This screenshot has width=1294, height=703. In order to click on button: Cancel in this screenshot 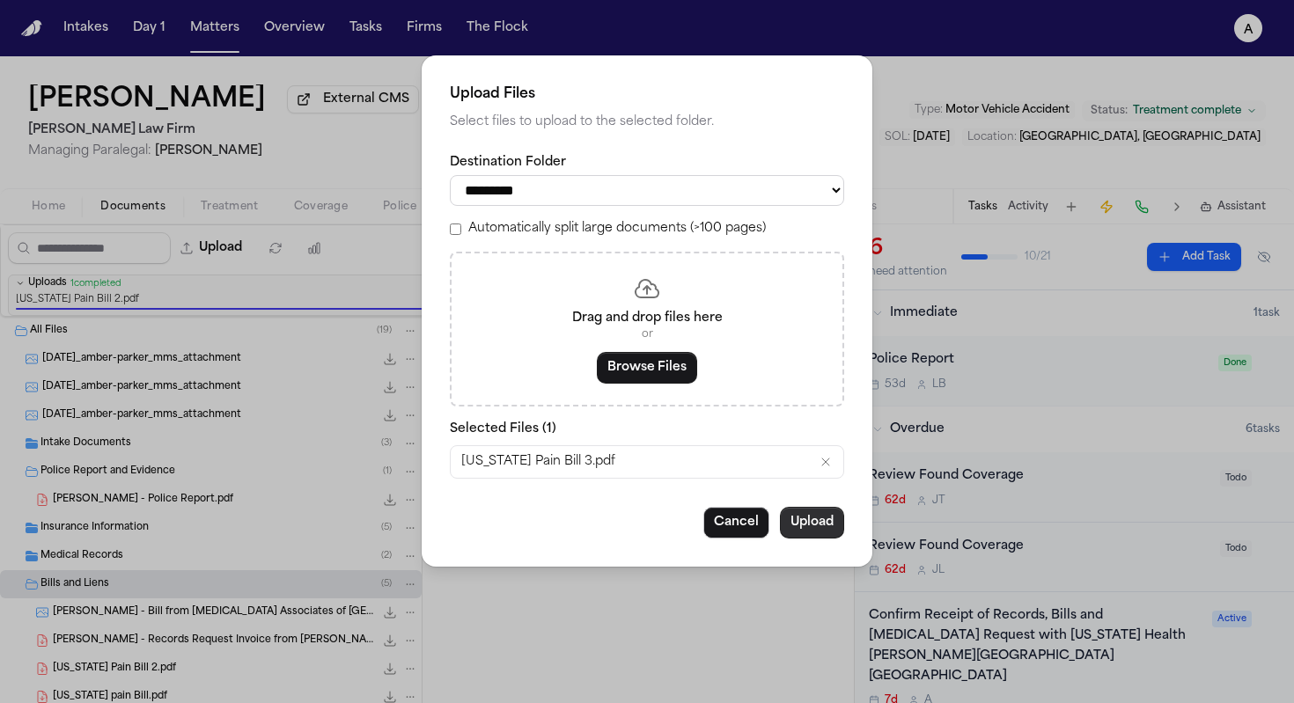, I will do `click(736, 523)`.